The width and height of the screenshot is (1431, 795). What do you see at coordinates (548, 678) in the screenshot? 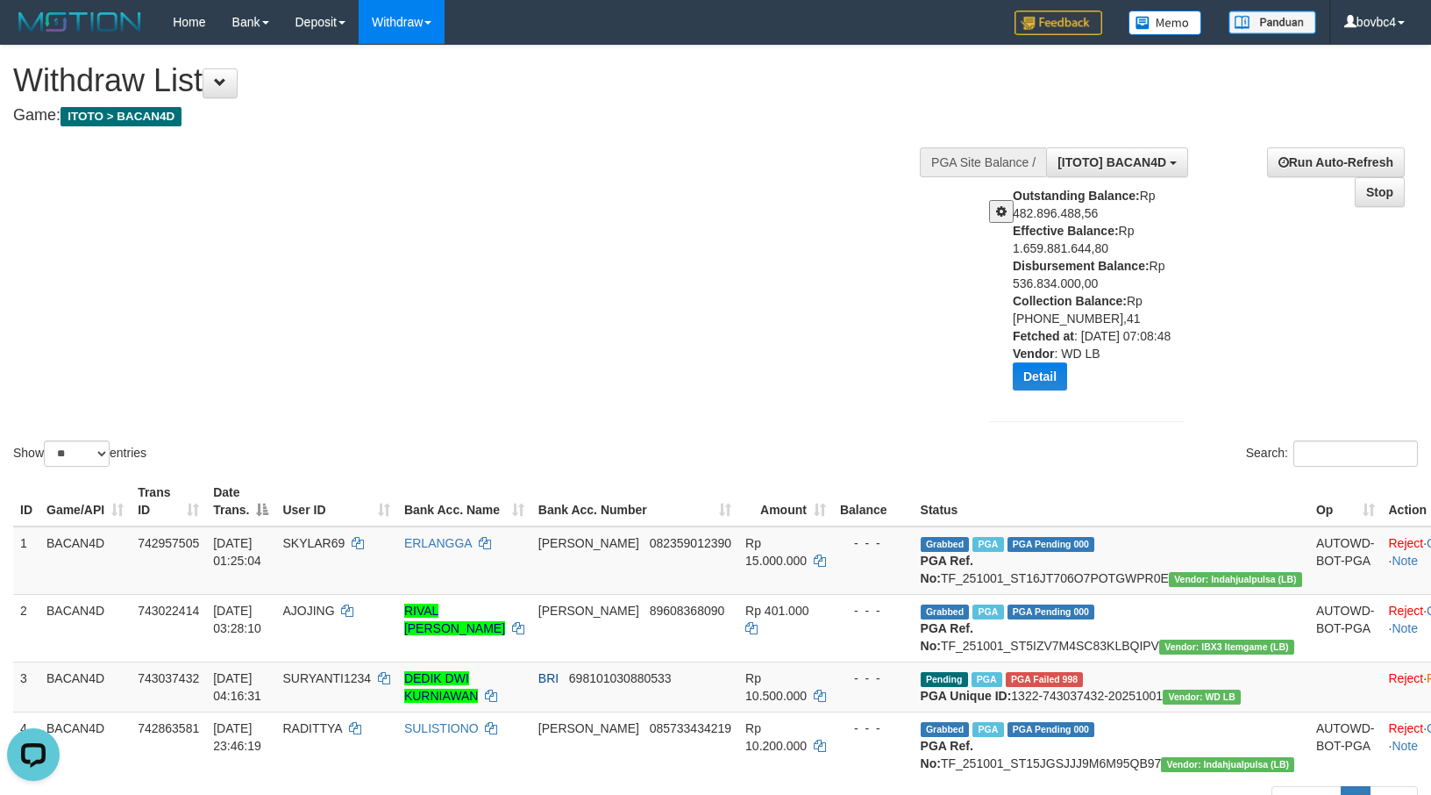
I see `span: BRI` at bounding box center [548, 678].